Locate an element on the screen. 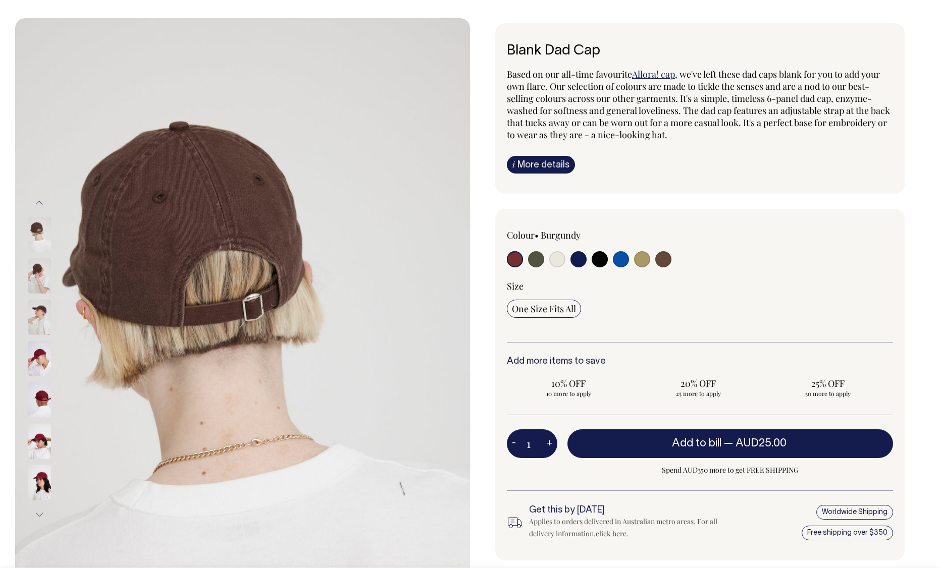 The width and height of the screenshot is (940, 568). span: Based on our all-time favourite is located at coordinates (569, 74).